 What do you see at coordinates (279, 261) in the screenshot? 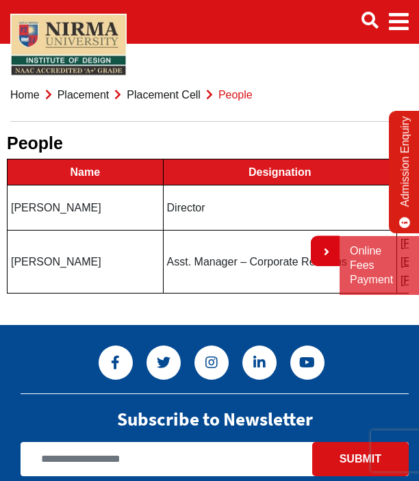
I see `td: Asst. Manager – Corporate Relations` at bounding box center [279, 261].